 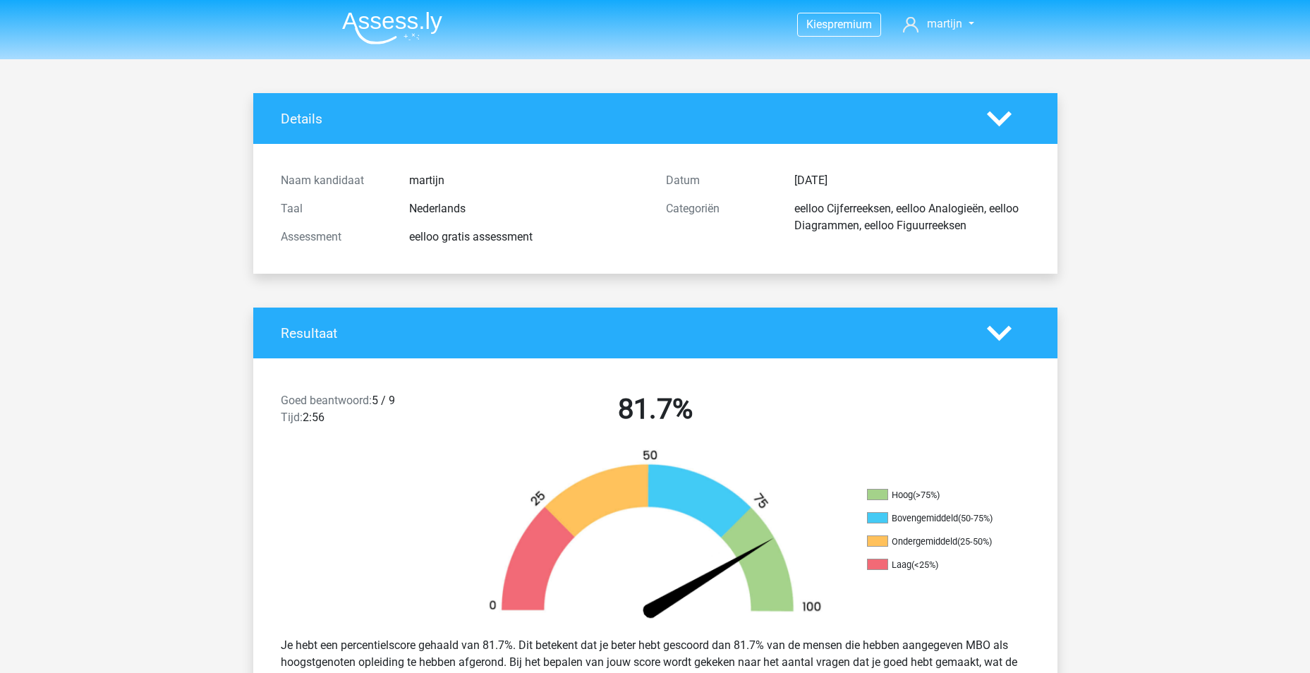 What do you see at coordinates (974, 541) in the screenshot?
I see `div: (25-50%)` at bounding box center [974, 541].